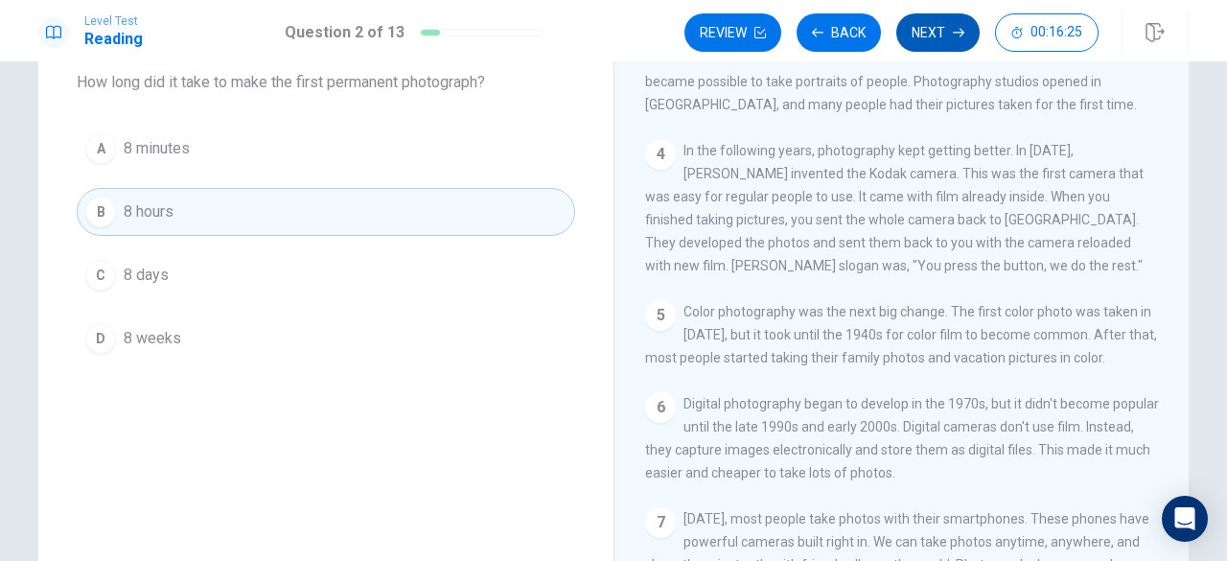 Image resolution: width=1227 pixels, height=561 pixels. What do you see at coordinates (152, 338) in the screenshot?
I see `span: 8 weeks` at bounding box center [152, 338].